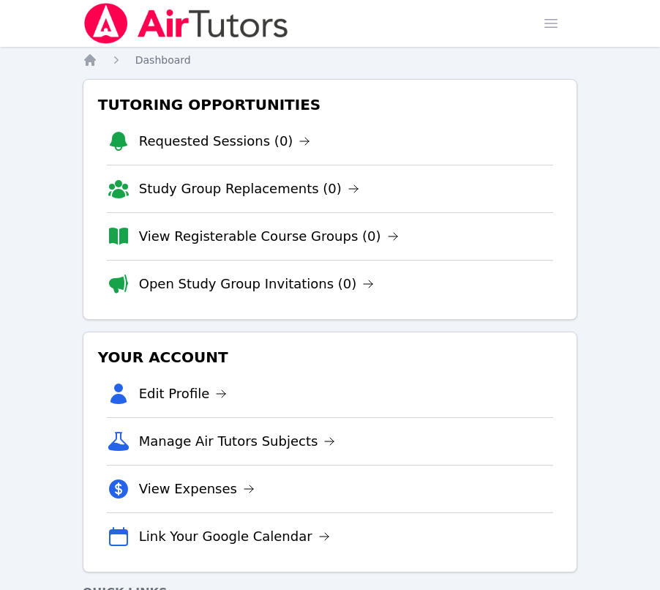 The image size is (660, 590). Describe the element at coordinates (257, 284) in the screenshot. I see `a: Open Study Group Invitations (0)` at that location.